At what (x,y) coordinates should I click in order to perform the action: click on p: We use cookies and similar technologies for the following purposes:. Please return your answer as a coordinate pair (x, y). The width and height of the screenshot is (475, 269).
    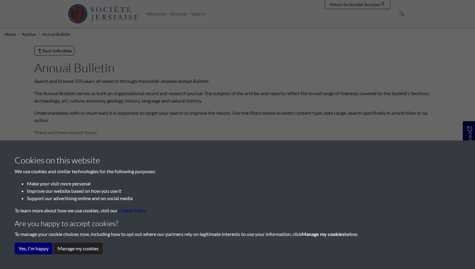
    Looking at the image, I should click on (238, 171).